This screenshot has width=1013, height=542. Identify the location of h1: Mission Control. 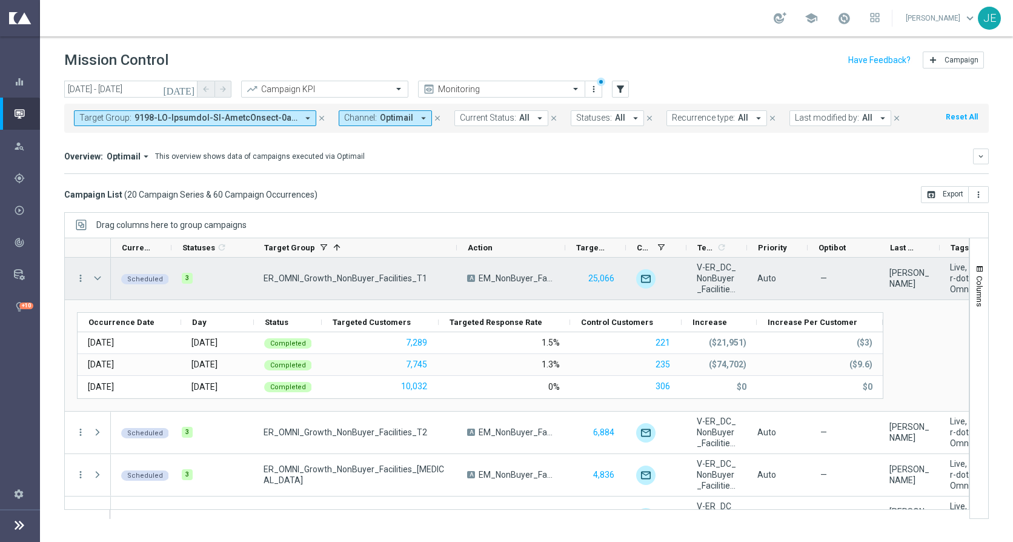
(116, 60).